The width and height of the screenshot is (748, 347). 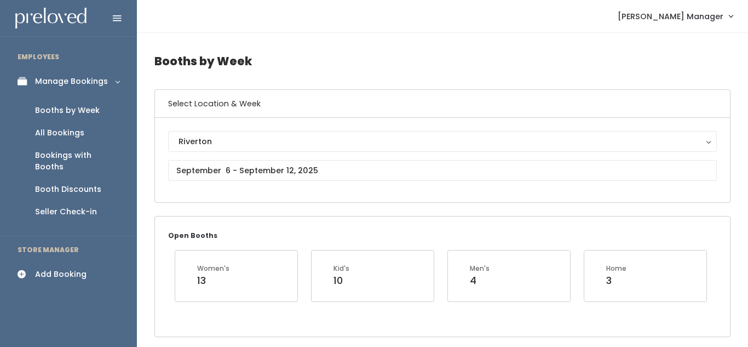 What do you see at coordinates (616, 268) in the screenshot?
I see `div: Home` at bounding box center [616, 268].